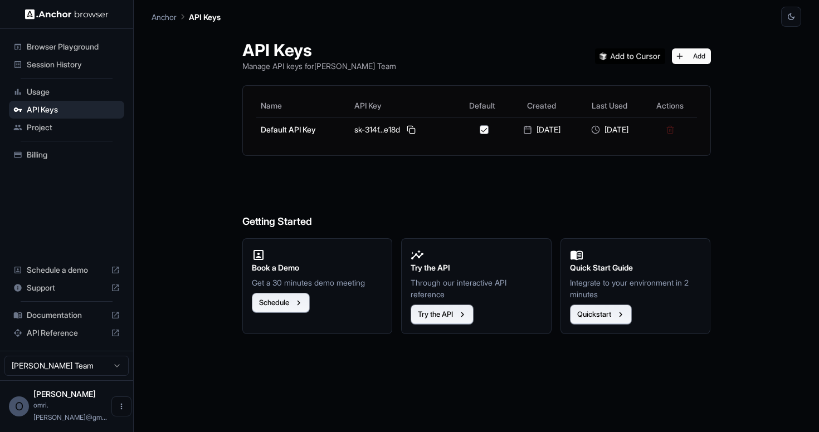 The height and width of the screenshot is (432, 819). What do you see at coordinates (635, 268) in the screenshot?
I see `h2: Quick Start Guide` at bounding box center [635, 268].